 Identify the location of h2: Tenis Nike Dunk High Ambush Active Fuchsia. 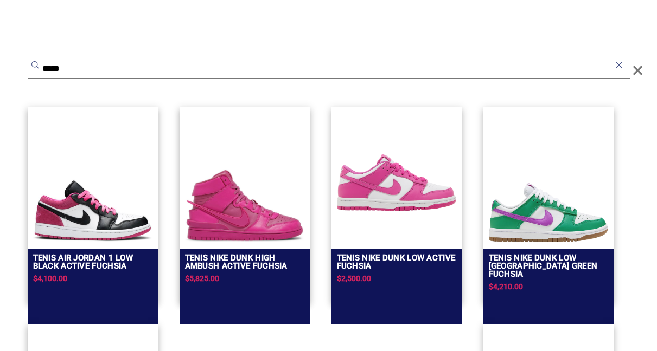
(245, 263).